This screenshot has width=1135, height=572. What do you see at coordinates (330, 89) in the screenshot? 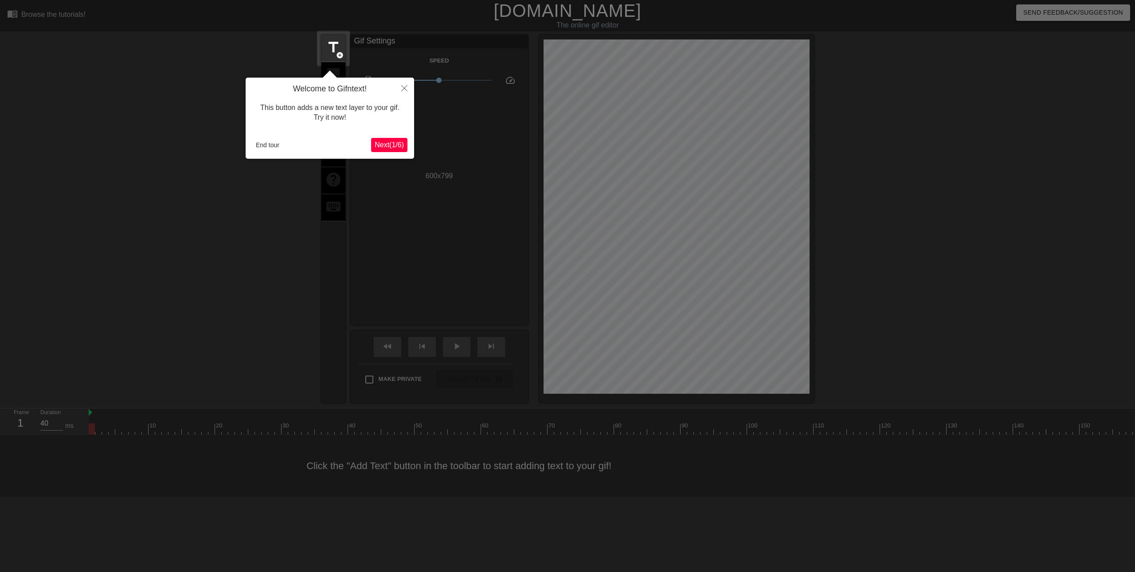
I see `h4: Welcome to Gifntext!` at bounding box center [330, 89].